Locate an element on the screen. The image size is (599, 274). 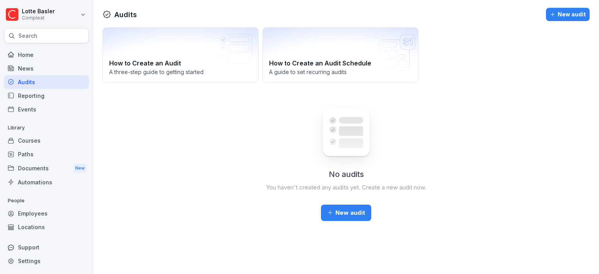
div: Locations is located at coordinates (46, 227).